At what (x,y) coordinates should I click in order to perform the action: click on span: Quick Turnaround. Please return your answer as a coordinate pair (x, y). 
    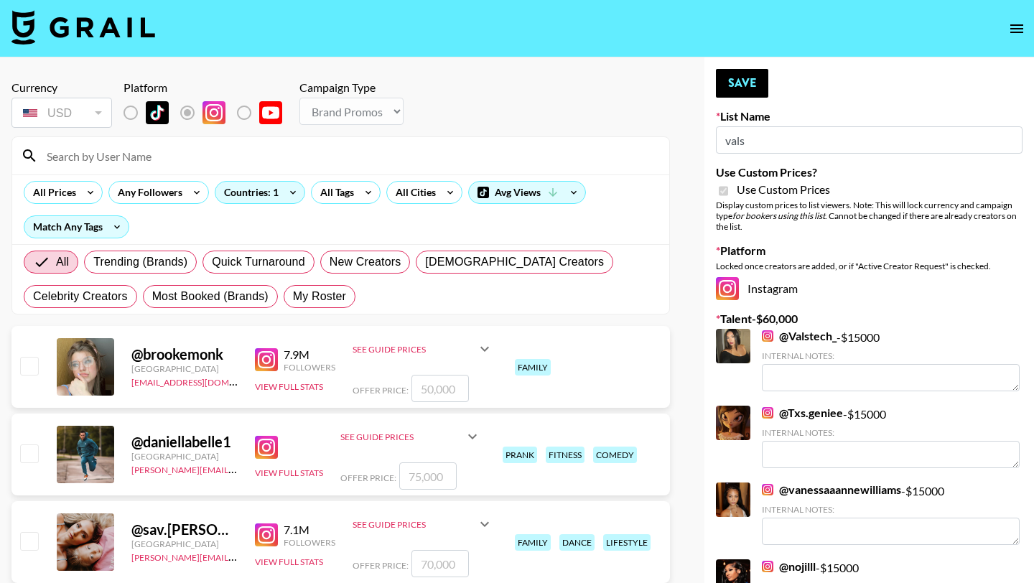
    Looking at the image, I should click on (259, 262).